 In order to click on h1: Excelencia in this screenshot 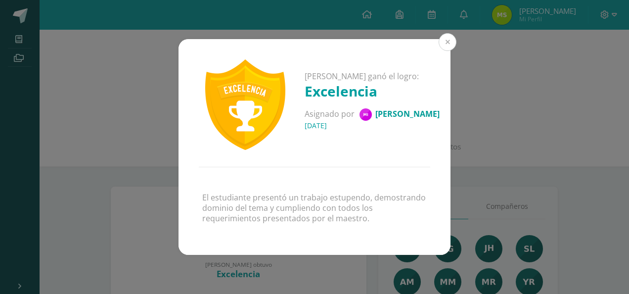, I will do `click(372, 91)`.